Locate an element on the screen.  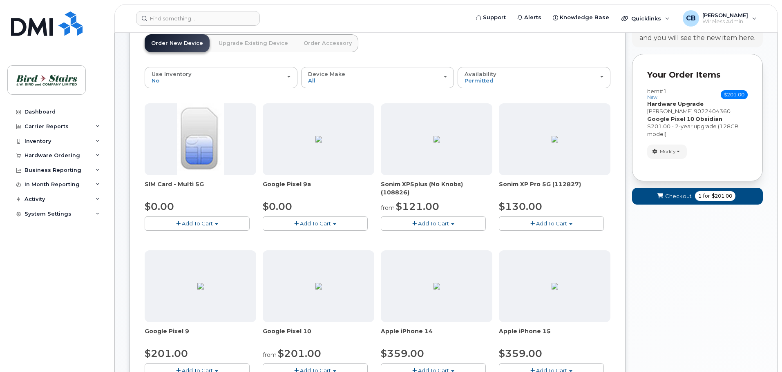
button: Device Make All is located at coordinates (378, 78).